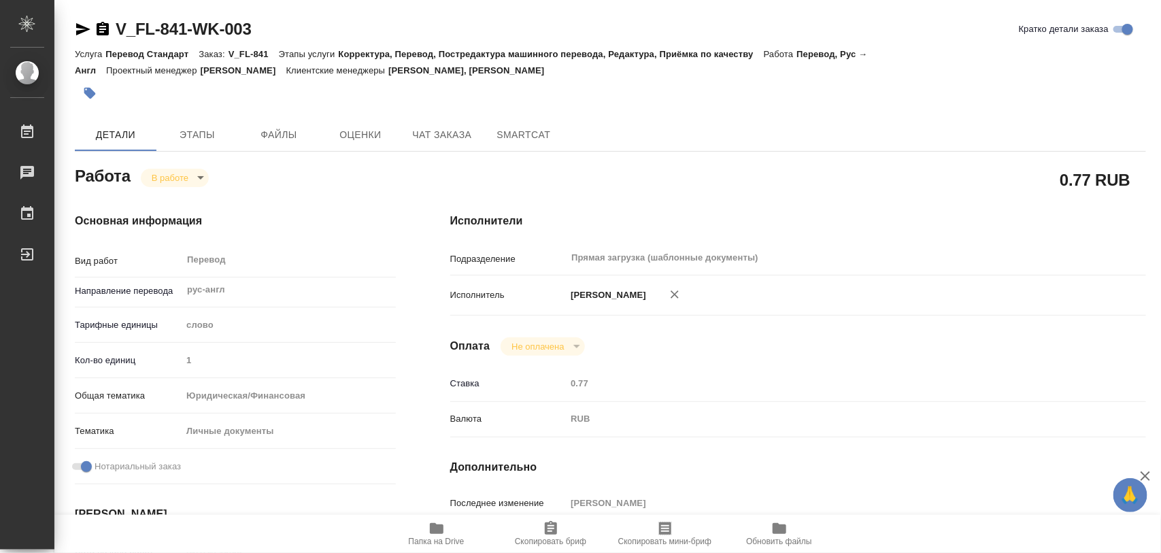  Describe the element at coordinates (116, 135) in the screenshot. I see `span: Детали` at that location.